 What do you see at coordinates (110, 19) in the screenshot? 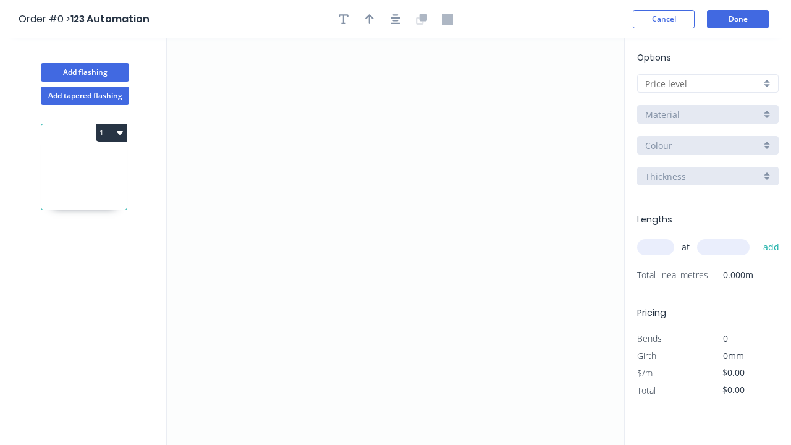
I see `span: 123 Automation` at bounding box center [110, 19].